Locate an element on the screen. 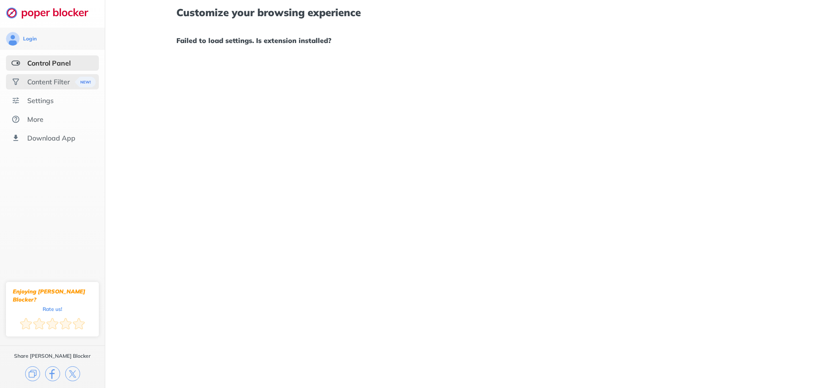 This screenshot has width=818, height=388. h1: Customize your browsing experience is located at coordinates (461, 12).